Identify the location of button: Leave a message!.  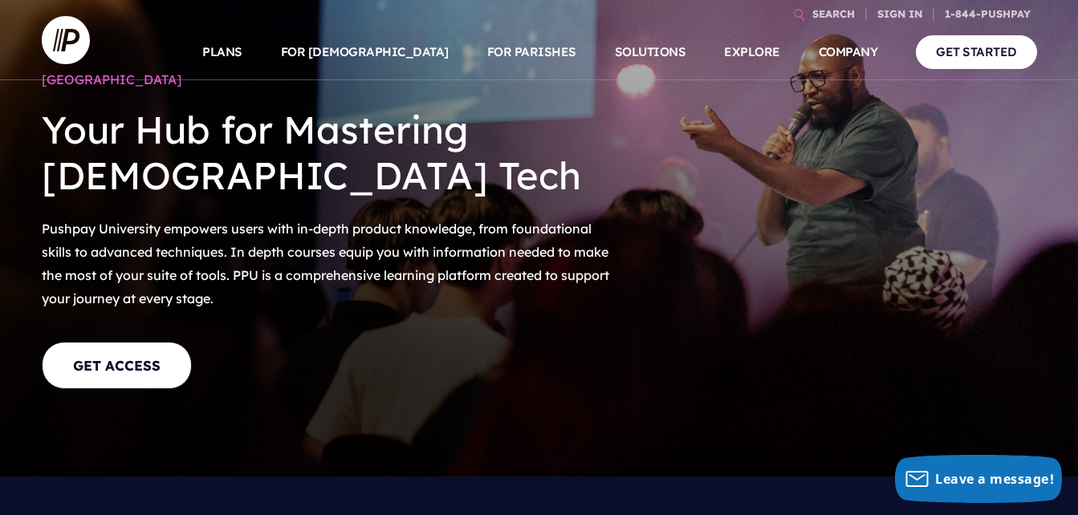
(979, 479).